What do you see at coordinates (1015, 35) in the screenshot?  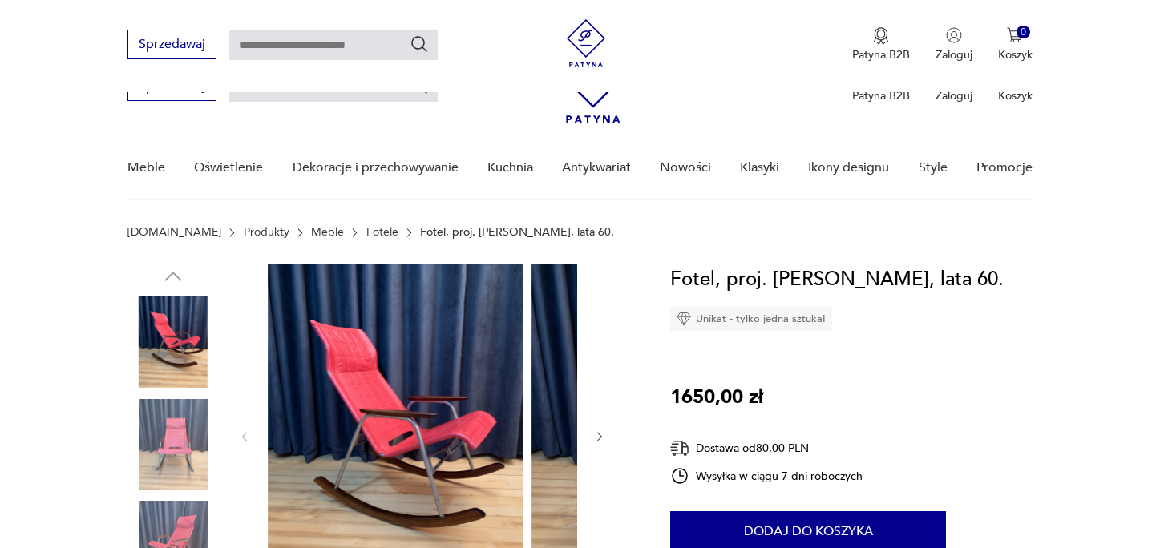 I see `img: Ikona koszyka` at bounding box center [1015, 35].